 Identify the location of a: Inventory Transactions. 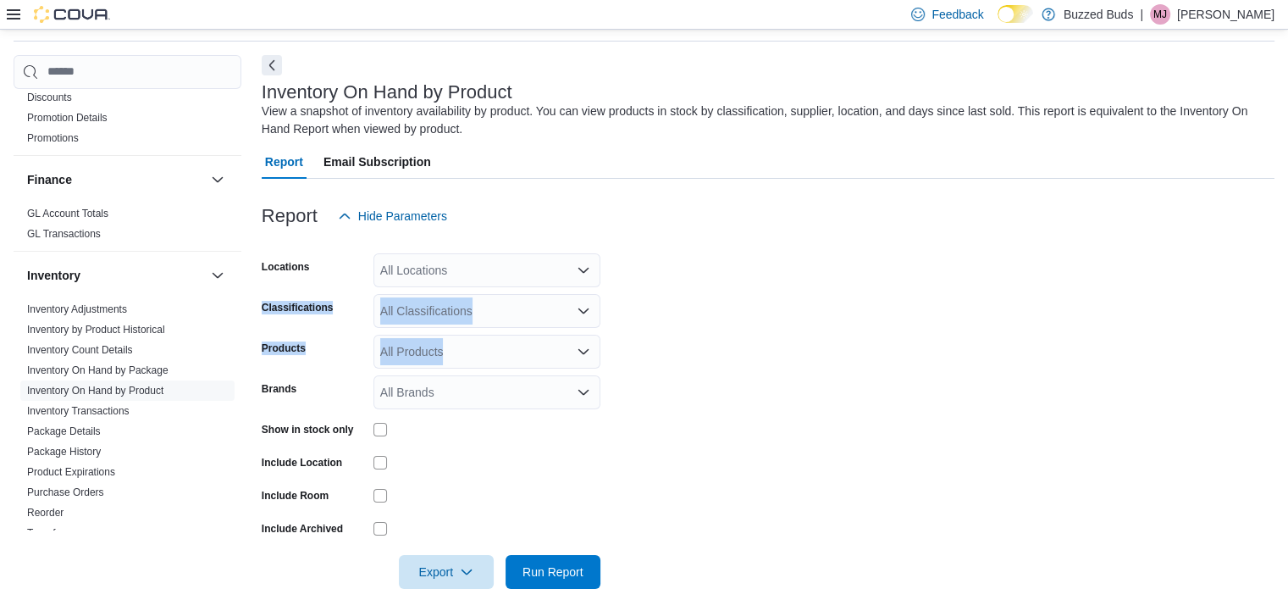
(78, 411).